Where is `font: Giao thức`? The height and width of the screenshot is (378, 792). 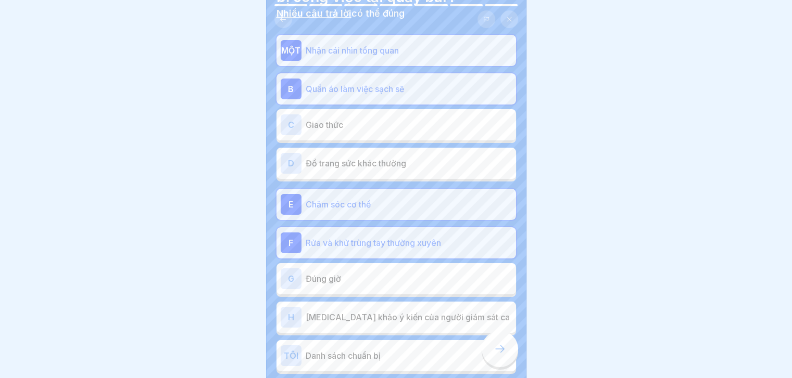 font: Giao thức is located at coordinates (324, 125).